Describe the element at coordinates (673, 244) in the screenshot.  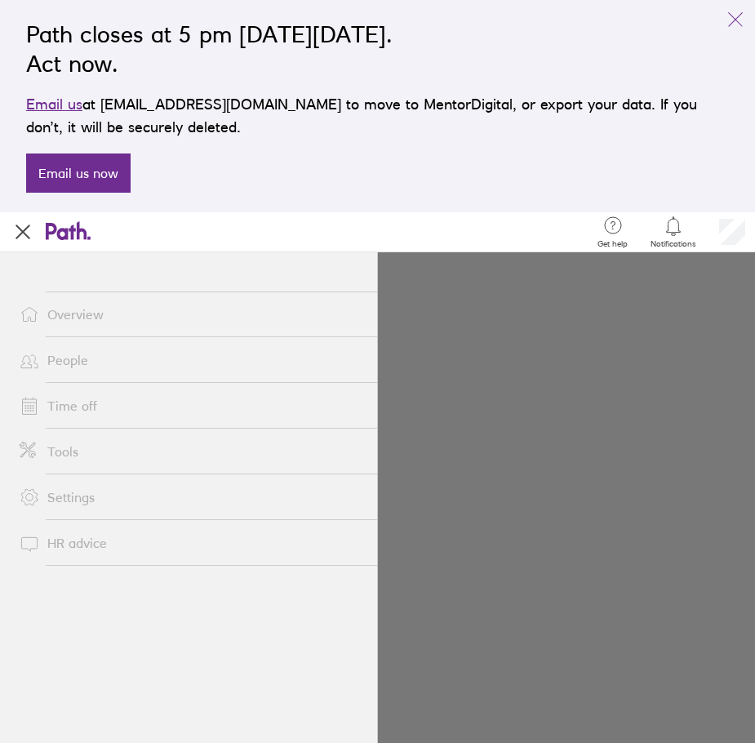
I see `span: Notifications` at that location.